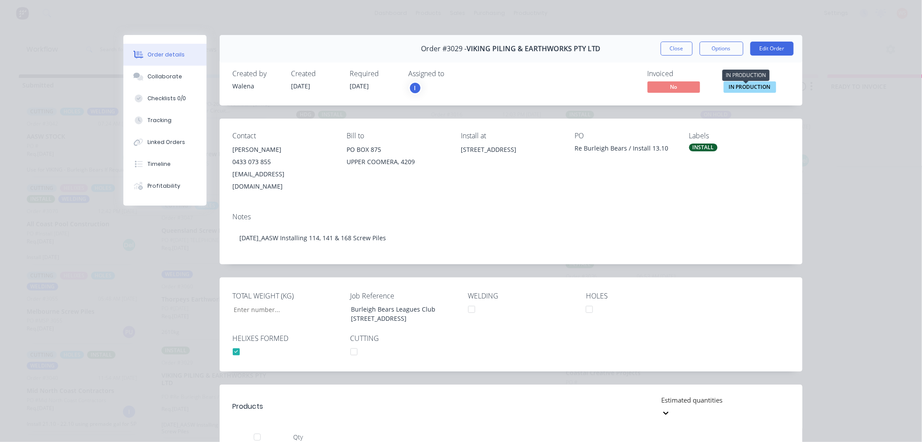 This screenshot has width=922, height=442. What do you see at coordinates (750, 87) in the screenshot?
I see `span: IN PRODUCTION` at bounding box center [750, 87].